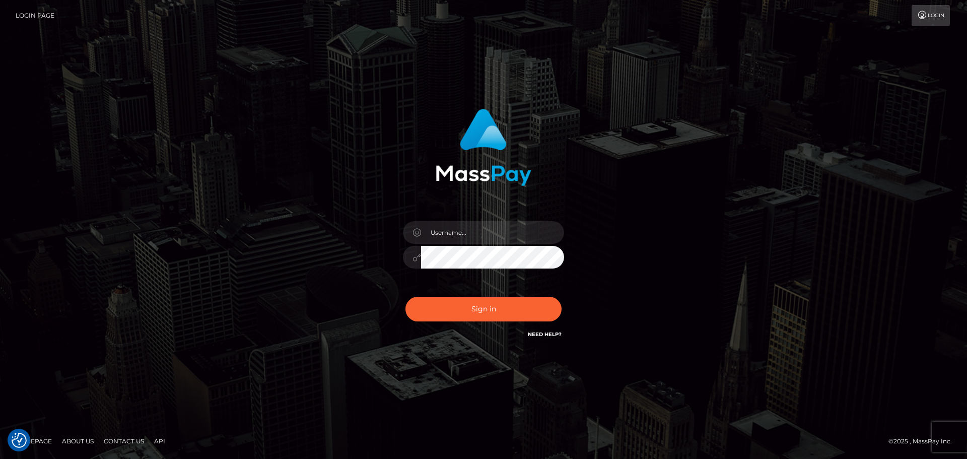 The height and width of the screenshot is (459, 967). What do you see at coordinates (160, 440) in the screenshot?
I see `a: API` at bounding box center [160, 440].